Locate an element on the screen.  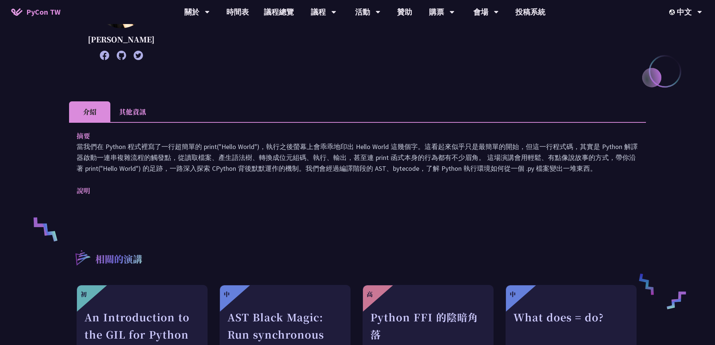
div: 高 is located at coordinates (370, 294).